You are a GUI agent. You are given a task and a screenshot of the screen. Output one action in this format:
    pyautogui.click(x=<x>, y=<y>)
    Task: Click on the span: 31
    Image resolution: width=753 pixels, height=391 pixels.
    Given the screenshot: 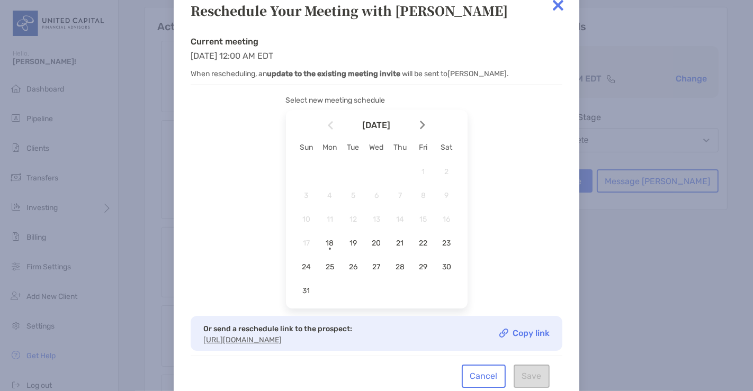 What is the action you would take?
    pyautogui.click(x=307, y=291)
    